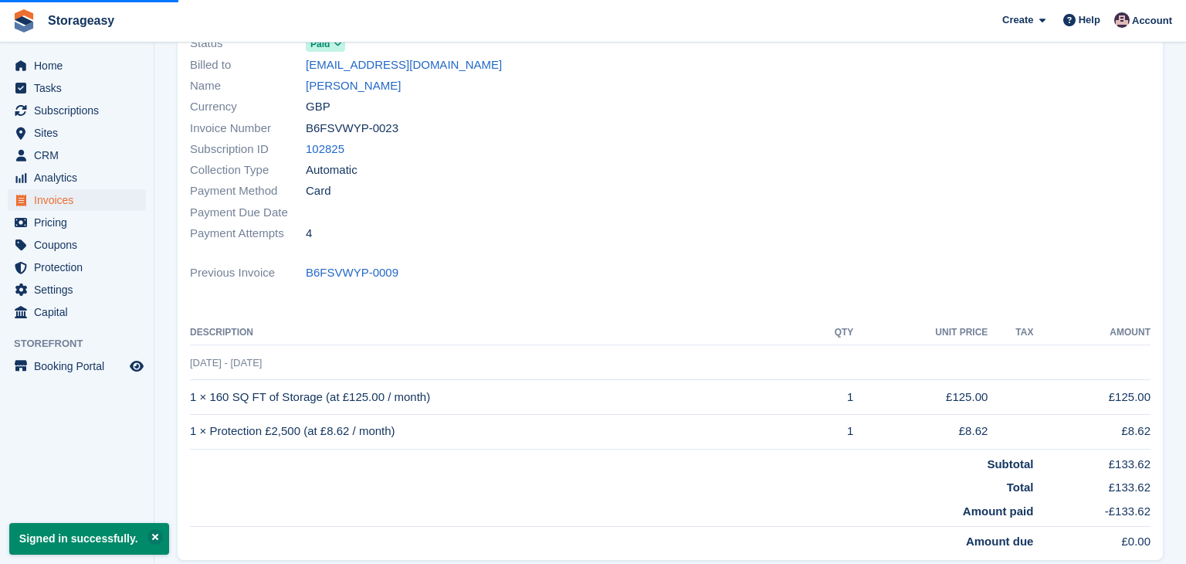 This screenshot has width=1186, height=564. What do you see at coordinates (1122, 20) in the screenshot?
I see `img: James Stewart` at bounding box center [1122, 20].